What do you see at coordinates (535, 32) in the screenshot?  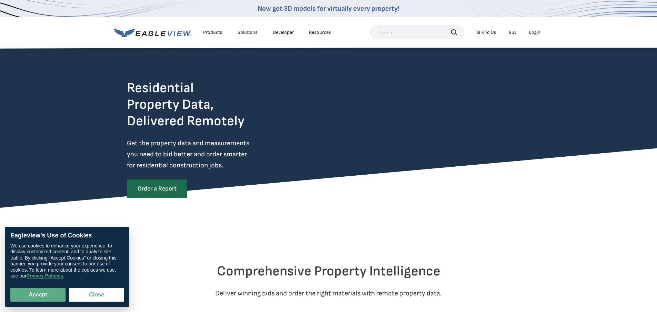 I see `div: Login` at bounding box center [535, 32].